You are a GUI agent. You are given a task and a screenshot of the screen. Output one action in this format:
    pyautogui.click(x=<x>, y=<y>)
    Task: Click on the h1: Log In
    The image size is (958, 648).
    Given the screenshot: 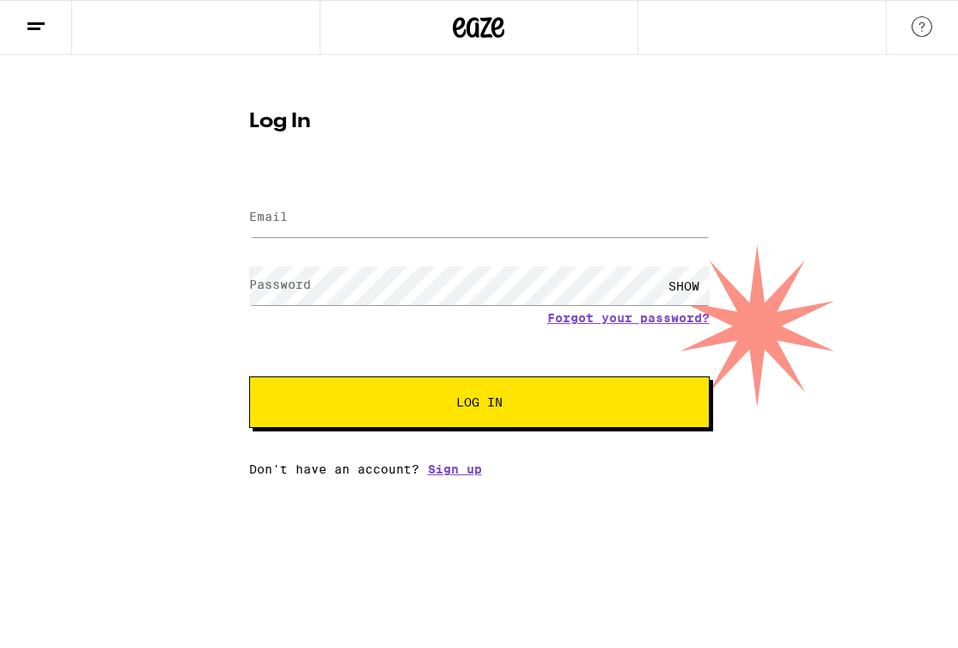 What is the action you would take?
    pyautogui.click(x=480, y=122)
    